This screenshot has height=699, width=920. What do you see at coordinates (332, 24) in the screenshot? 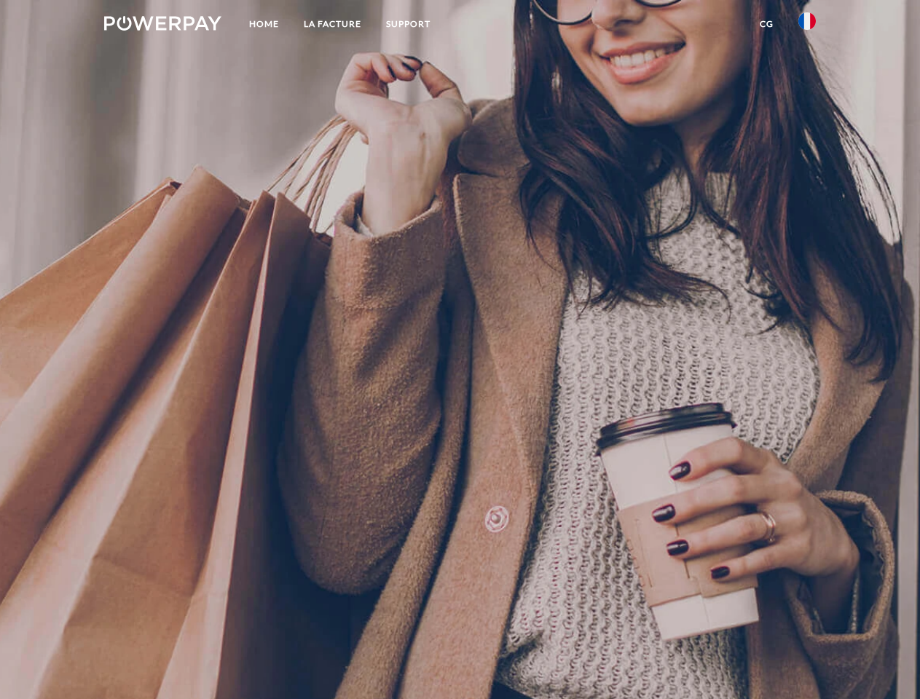
I see `a: LA FACTURE` at bounding box center [332, 24].